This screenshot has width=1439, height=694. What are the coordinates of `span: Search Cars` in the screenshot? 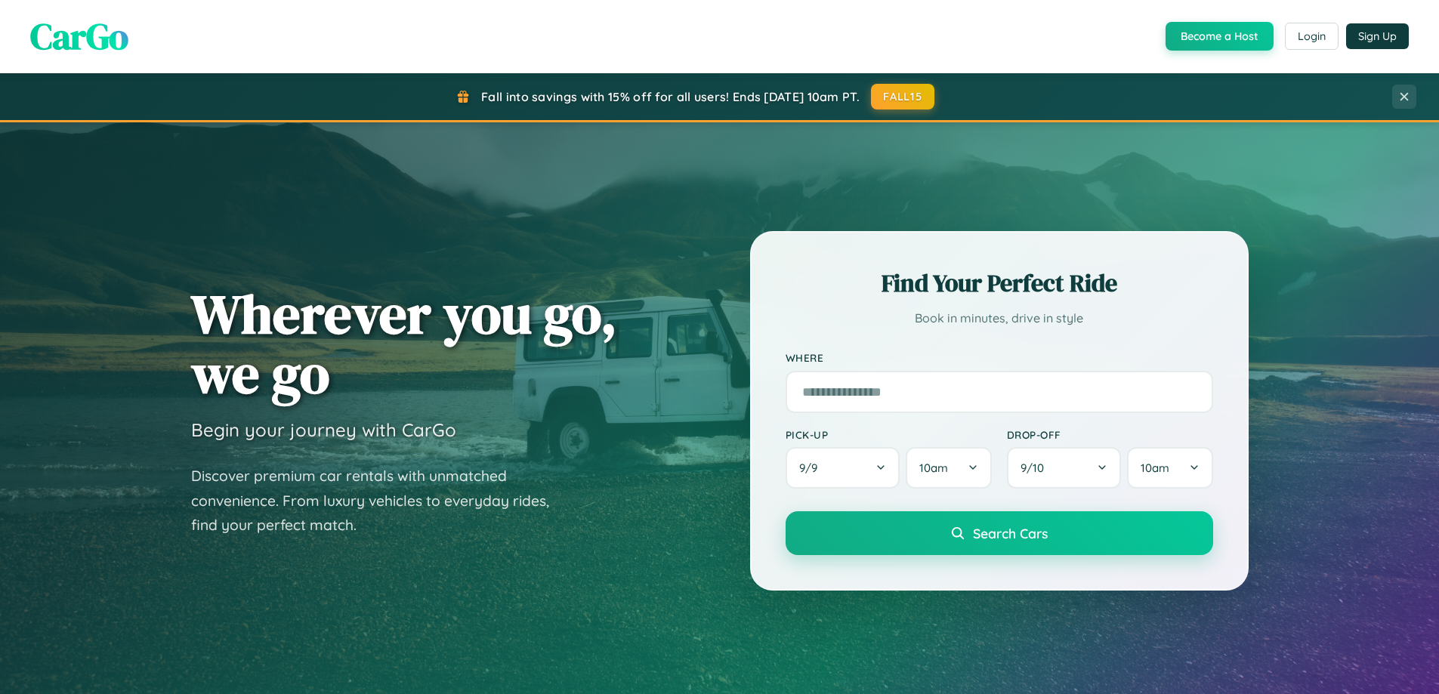 It's located at (1010, 533).